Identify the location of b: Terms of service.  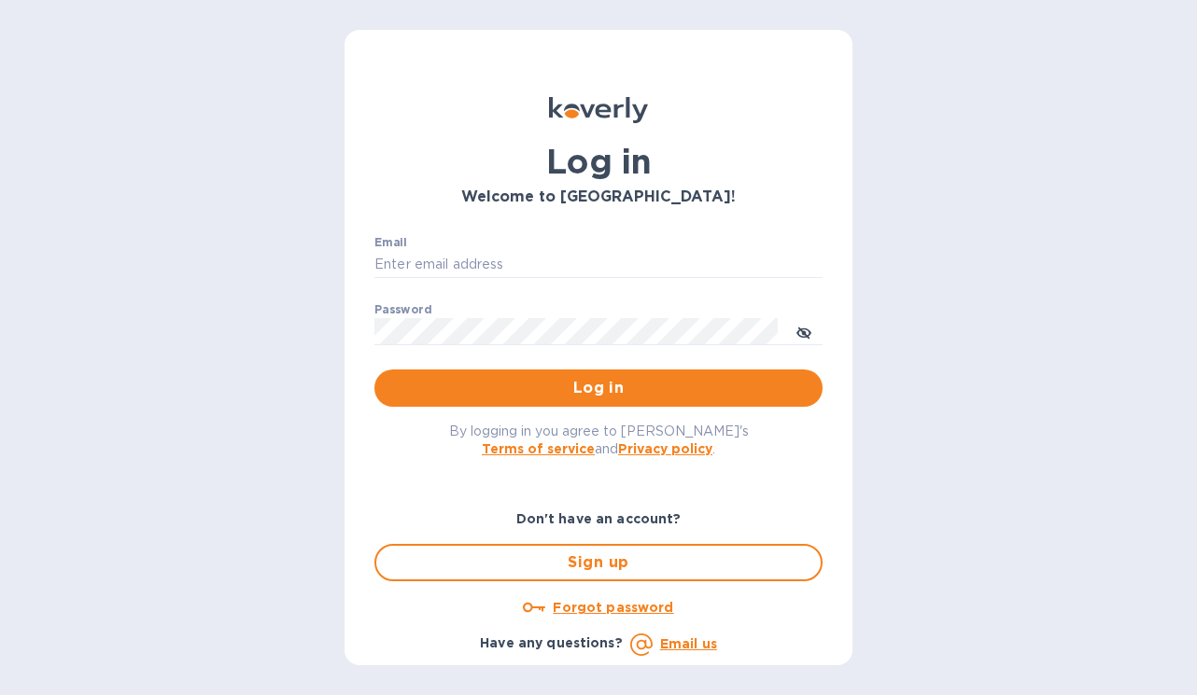
(538, 449).